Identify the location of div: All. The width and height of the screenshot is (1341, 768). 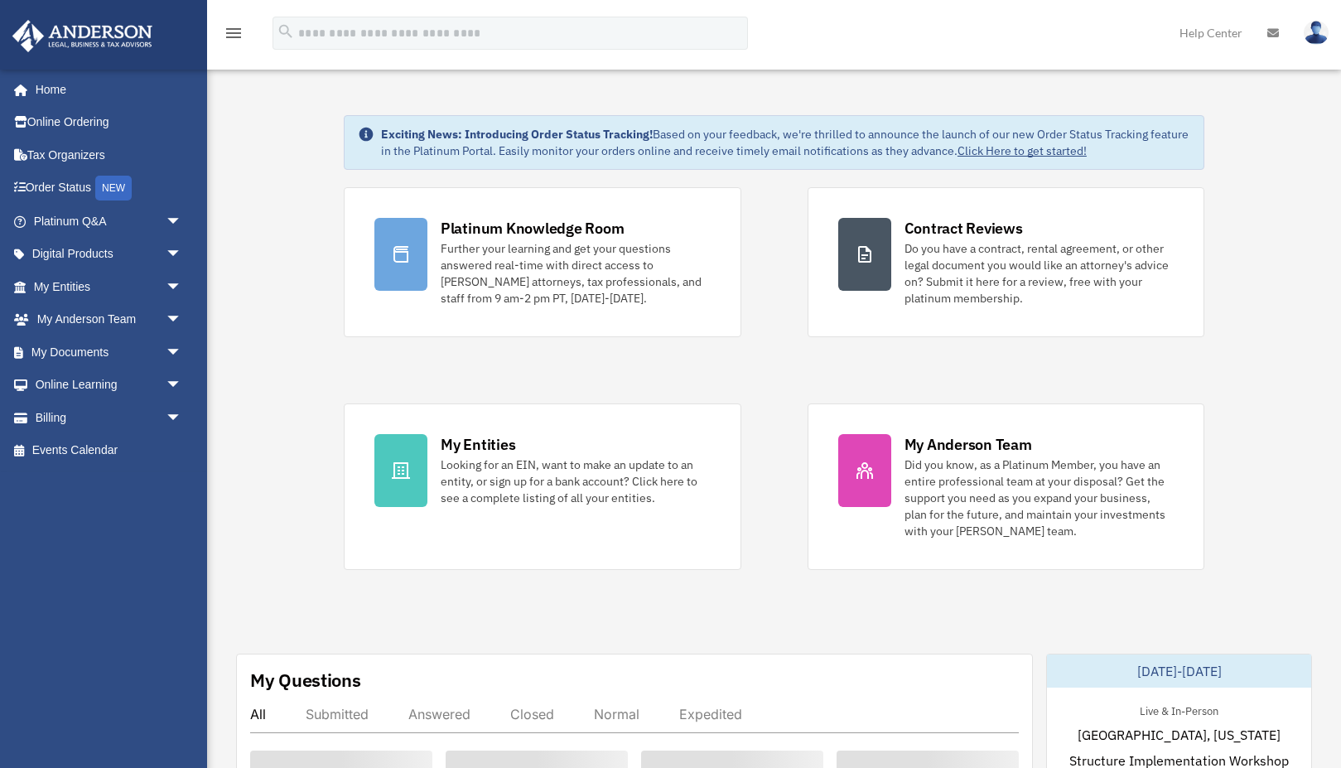
(258, 714).